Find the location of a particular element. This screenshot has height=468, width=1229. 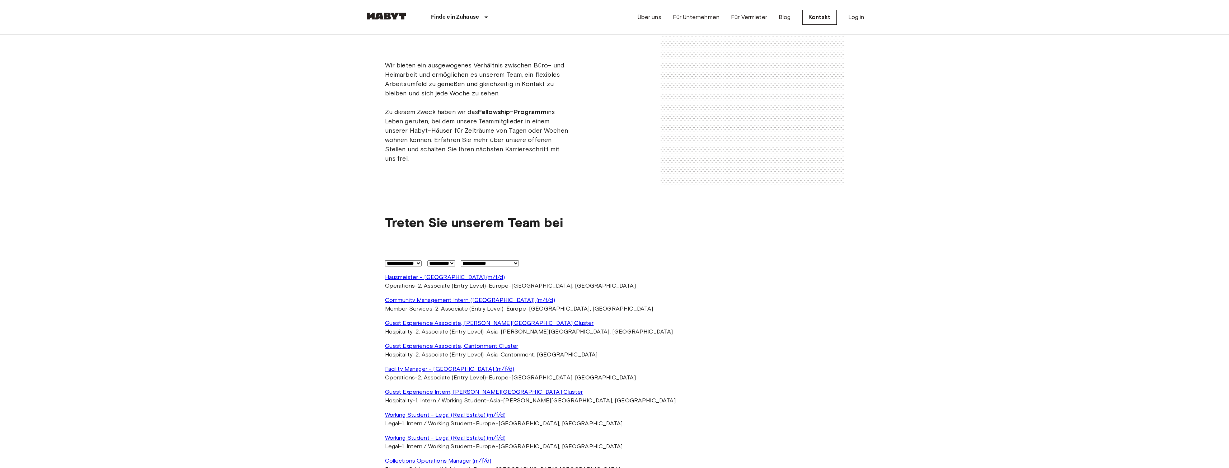

a: Für Vermieter is located at coordinates (749, 17).